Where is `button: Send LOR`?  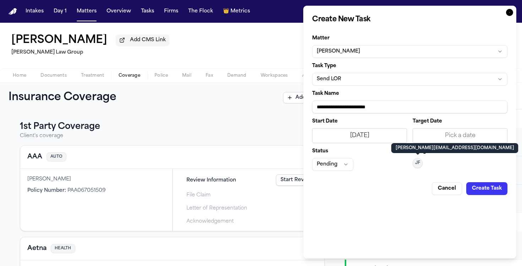 button: Send LOR is located at coordinates (410, 79).